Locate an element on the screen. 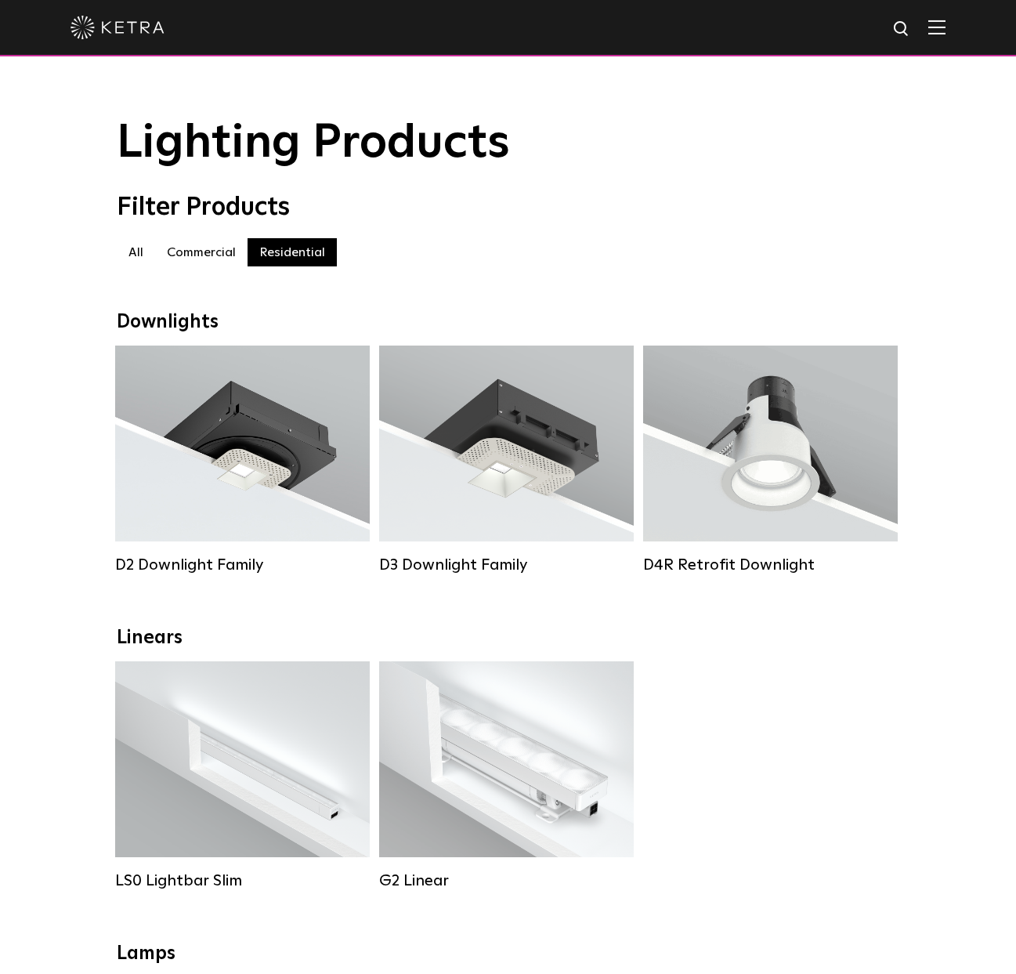 The width and height of the screenshot is (1016, 974). img: Hamburger%20Nav.svg is located at coordinates (937, 27).